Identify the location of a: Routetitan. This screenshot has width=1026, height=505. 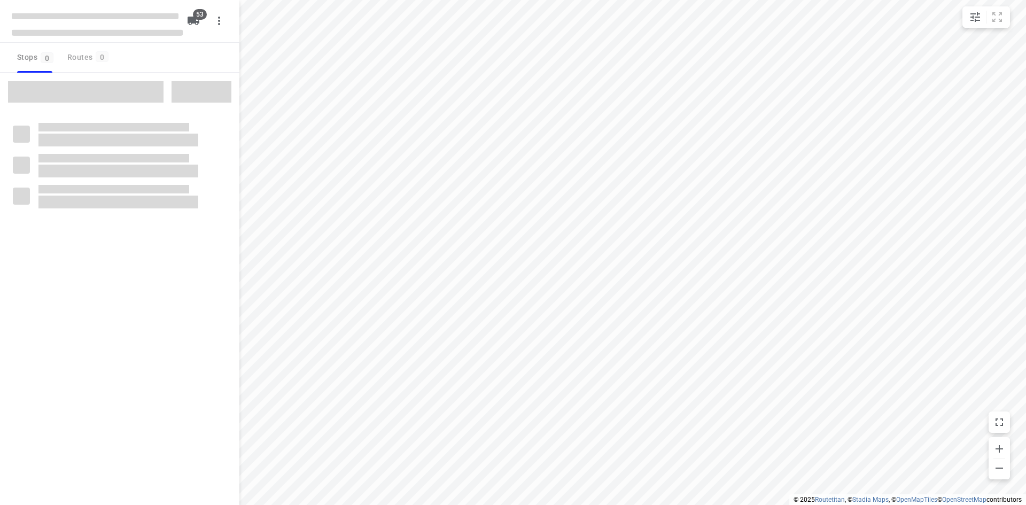
(830, 500).